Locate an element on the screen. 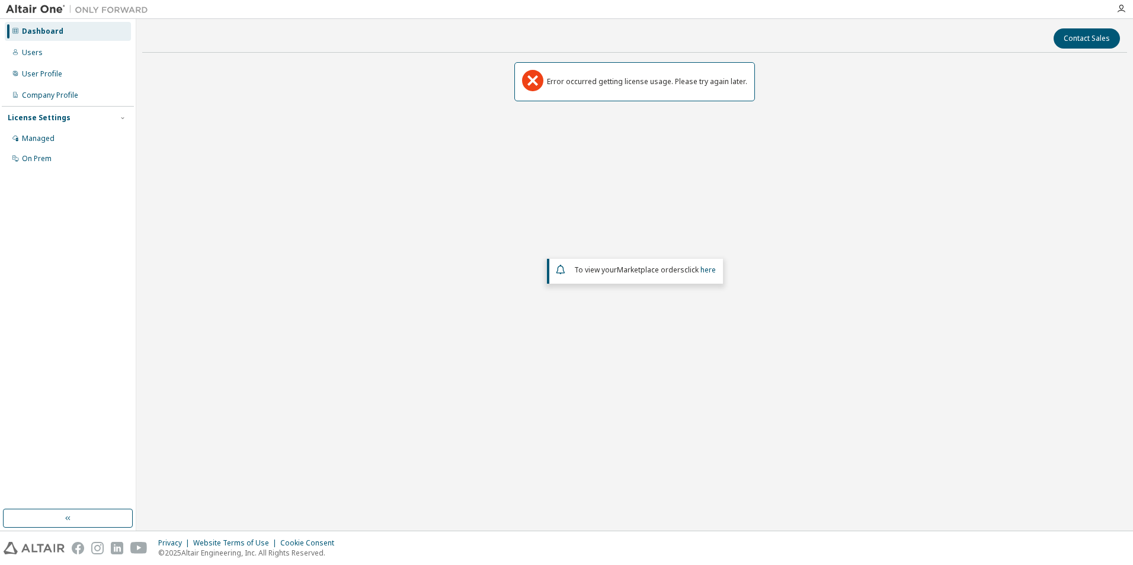 This screenshot has height=565, width=1133. div: On Prem is located at coordinates (37, 159).